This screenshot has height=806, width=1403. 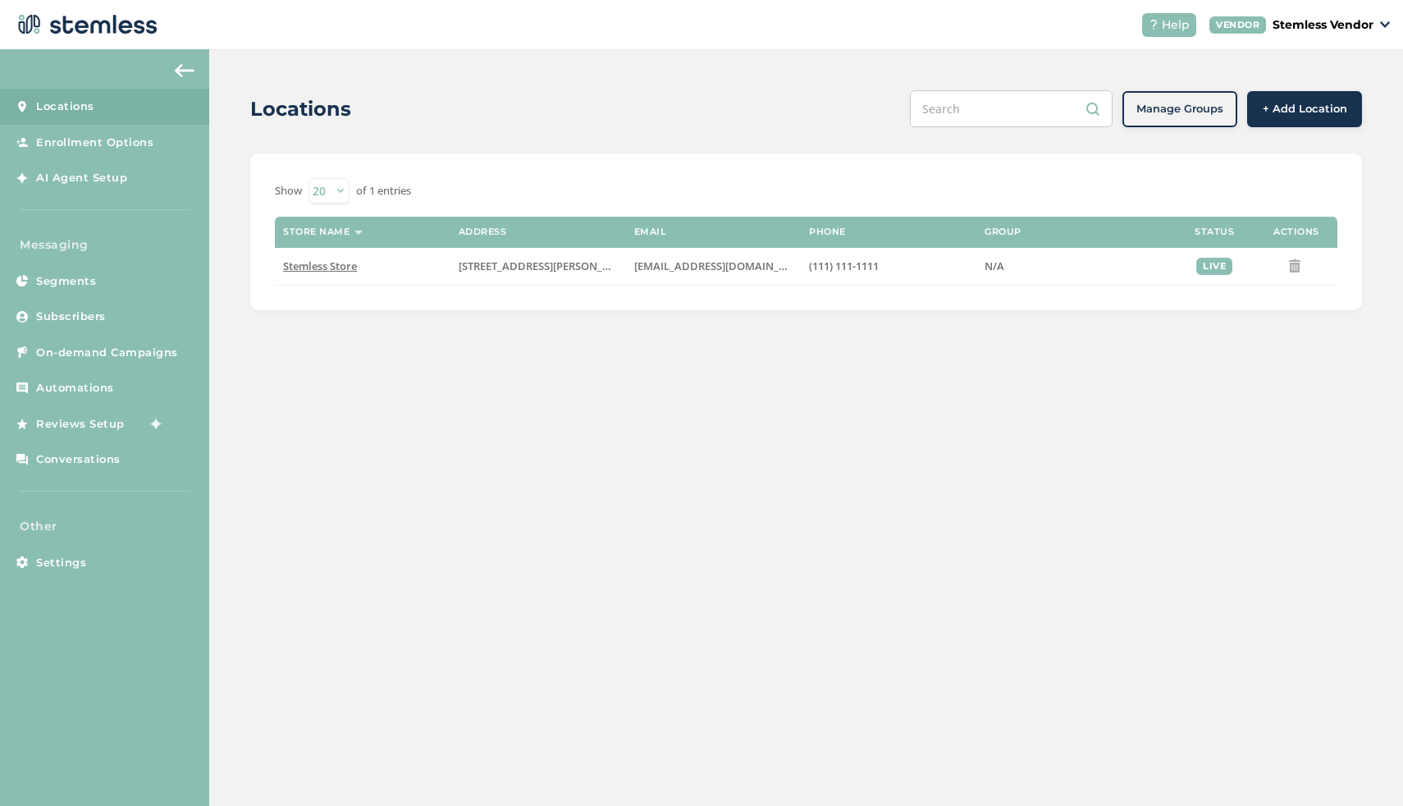 What do you see at coordinates (78, 459) in the screenshot?
I see `span: Conversations` at bounding box center [78, 459].